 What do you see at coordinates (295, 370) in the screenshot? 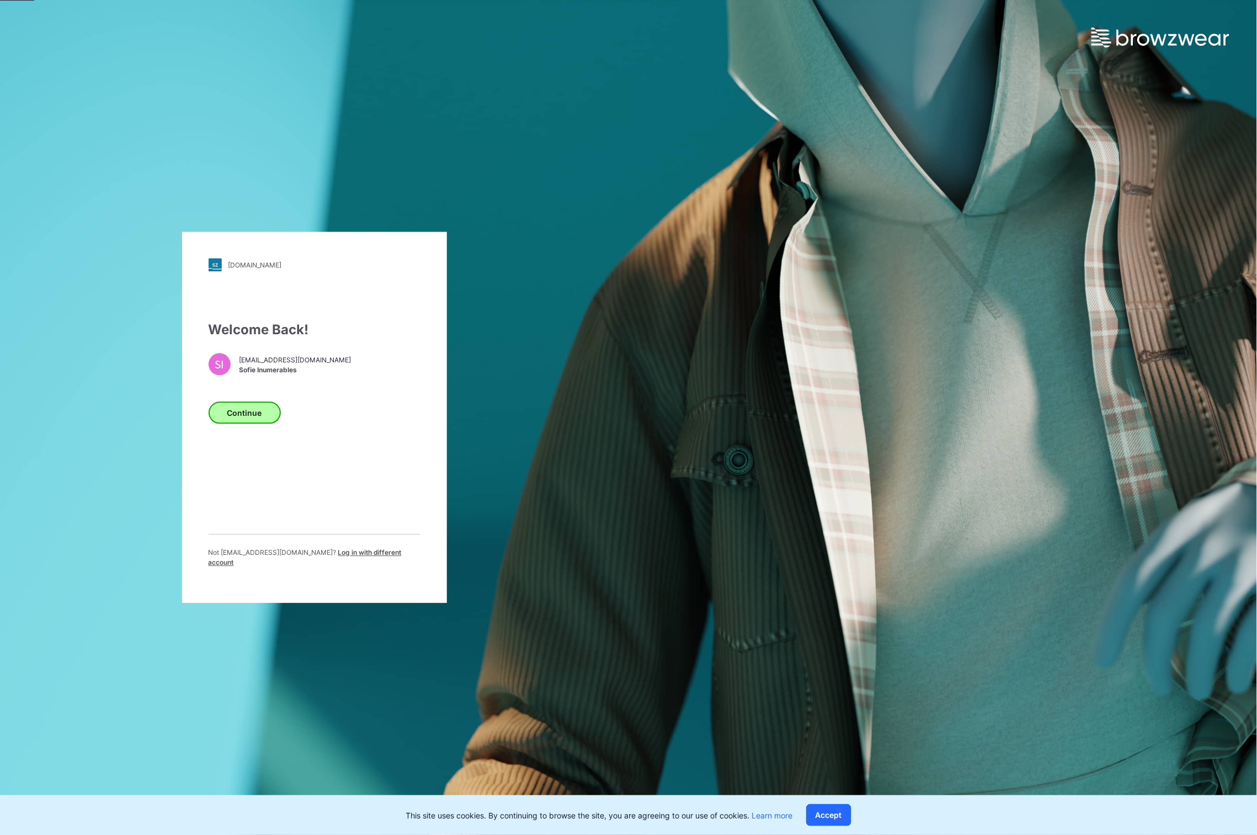
I see `span: Sofie Inumerables` at bounding box center [295, 370].